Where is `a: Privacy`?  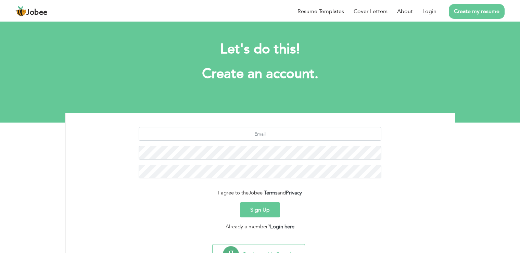 a: Privacy is located at coordinates (294, 193).